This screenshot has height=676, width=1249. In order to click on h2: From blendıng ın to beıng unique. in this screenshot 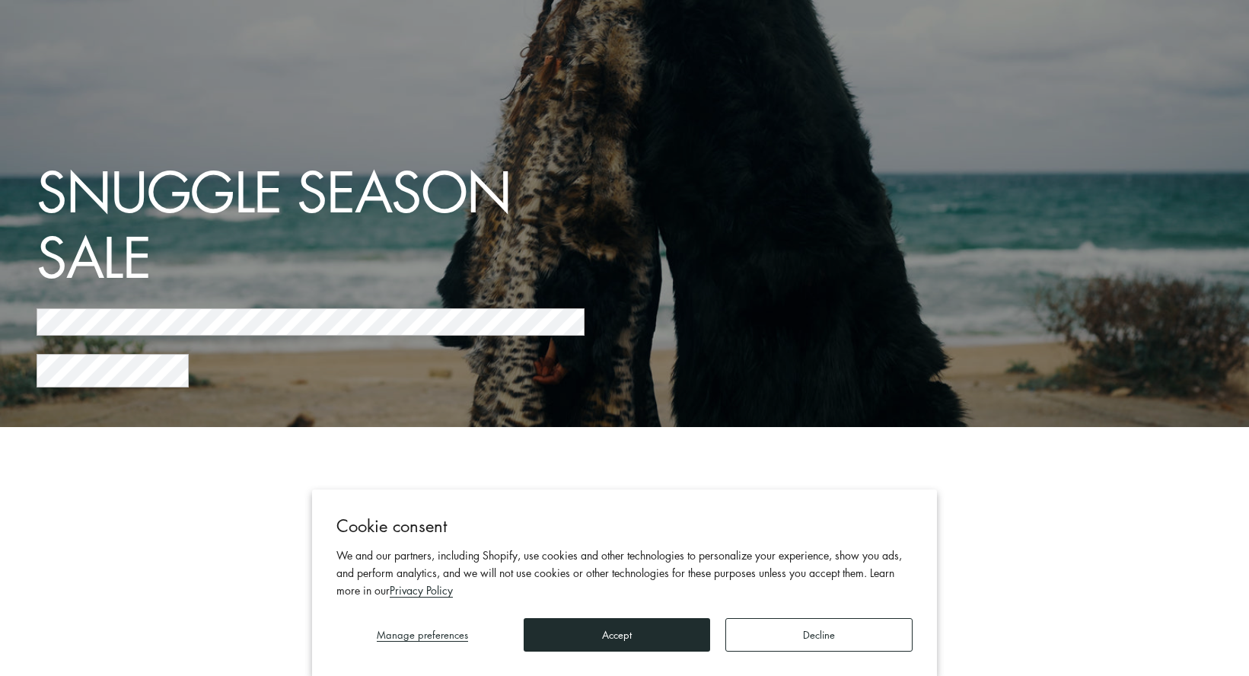, I will do `click(624, 585)`.